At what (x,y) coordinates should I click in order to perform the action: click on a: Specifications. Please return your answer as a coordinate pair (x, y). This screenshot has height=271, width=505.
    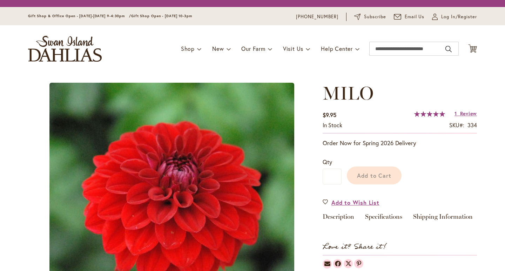
    Looking at the image, I should click on (384, 219).